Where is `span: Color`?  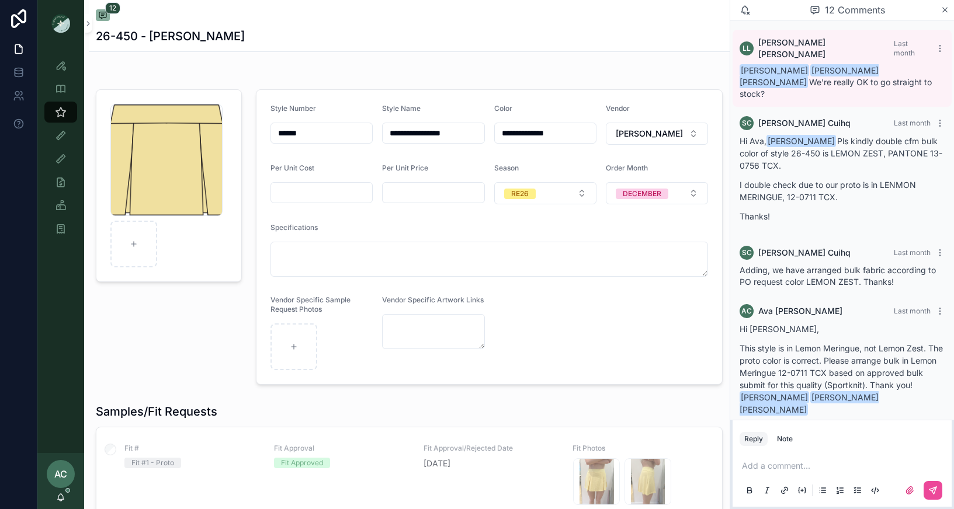
span: Color is located at coordinates (503, 108).